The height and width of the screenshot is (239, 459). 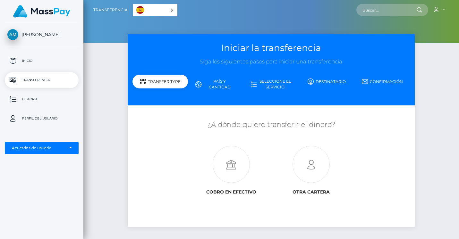 I want to click on h6: Cobro en efectivo, so click(x=231, y=192).